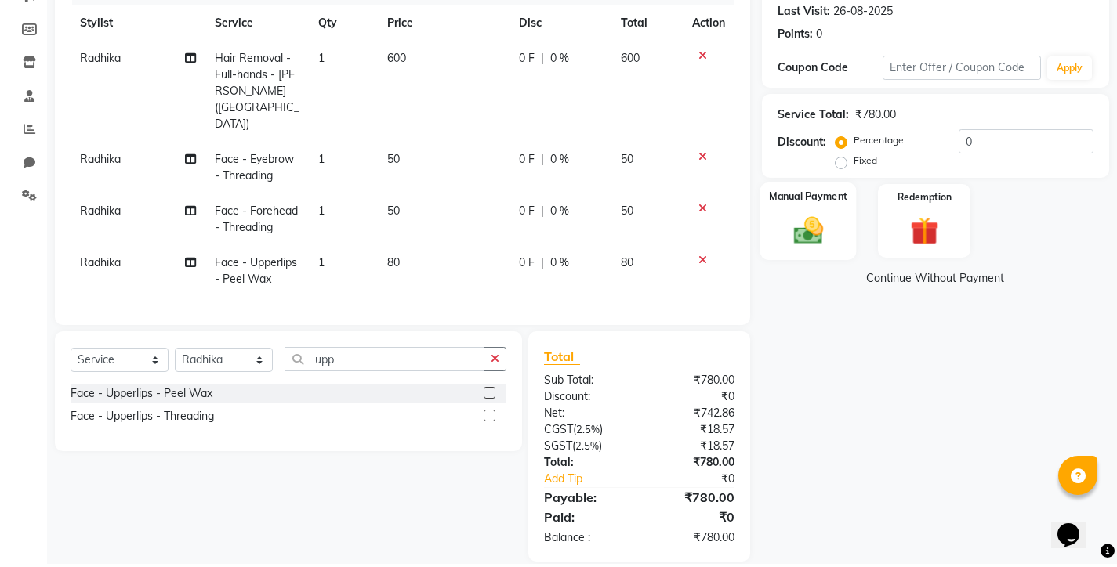 The image size is (1117, 567). What do you see at coordinates (807, 233) in the screenshot?
I see `img: _cash.svg` at bounding box center [807, 233].